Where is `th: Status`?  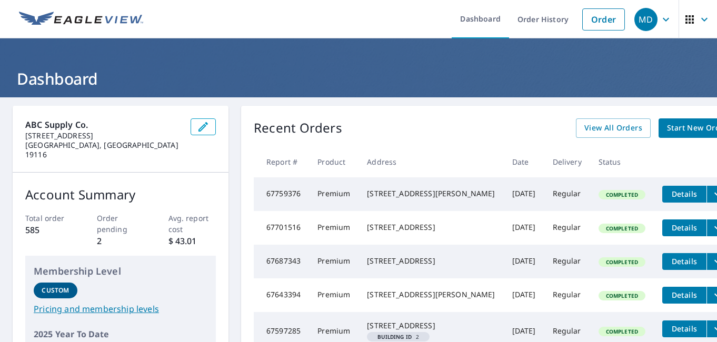 th: Status is located at coordinates (622, 162).